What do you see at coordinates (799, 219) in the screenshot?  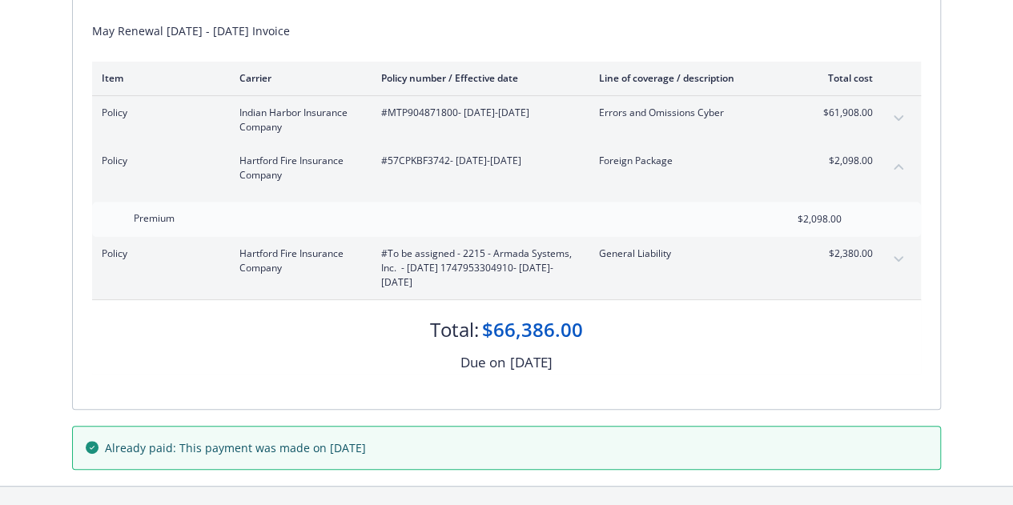 I see `input: 0.00` at bounding box center [799, 219].